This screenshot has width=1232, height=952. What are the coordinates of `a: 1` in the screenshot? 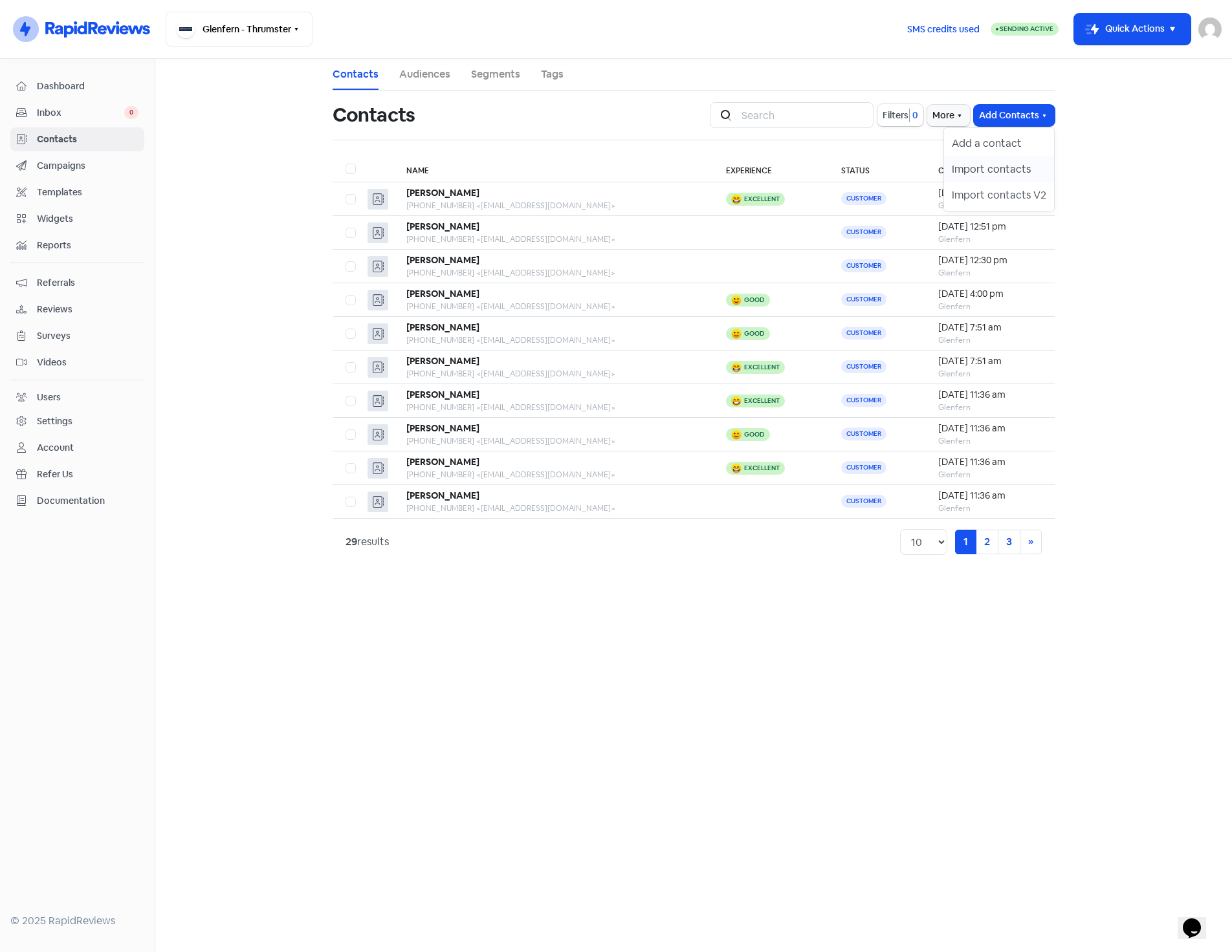 It's located at (965, 542).